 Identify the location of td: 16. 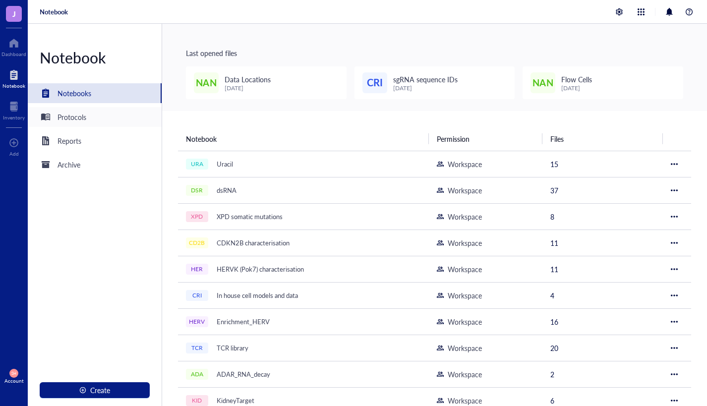
(602, 321).